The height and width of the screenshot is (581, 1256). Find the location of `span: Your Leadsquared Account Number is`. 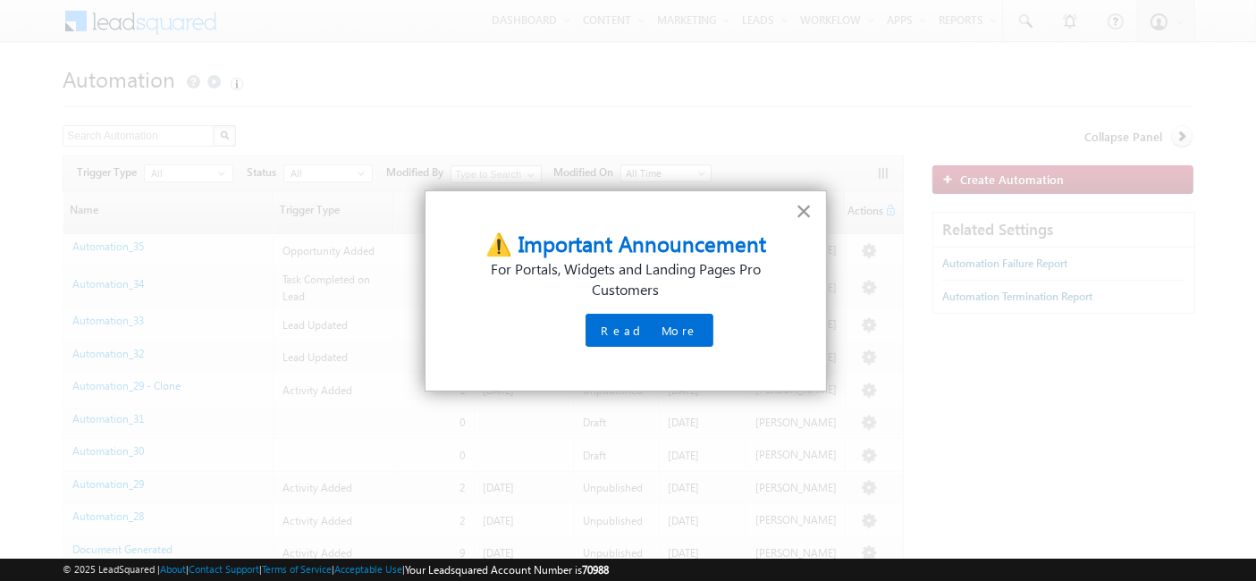

span: Your Leadsquared Account Number is is located at coordinates (507, 569).